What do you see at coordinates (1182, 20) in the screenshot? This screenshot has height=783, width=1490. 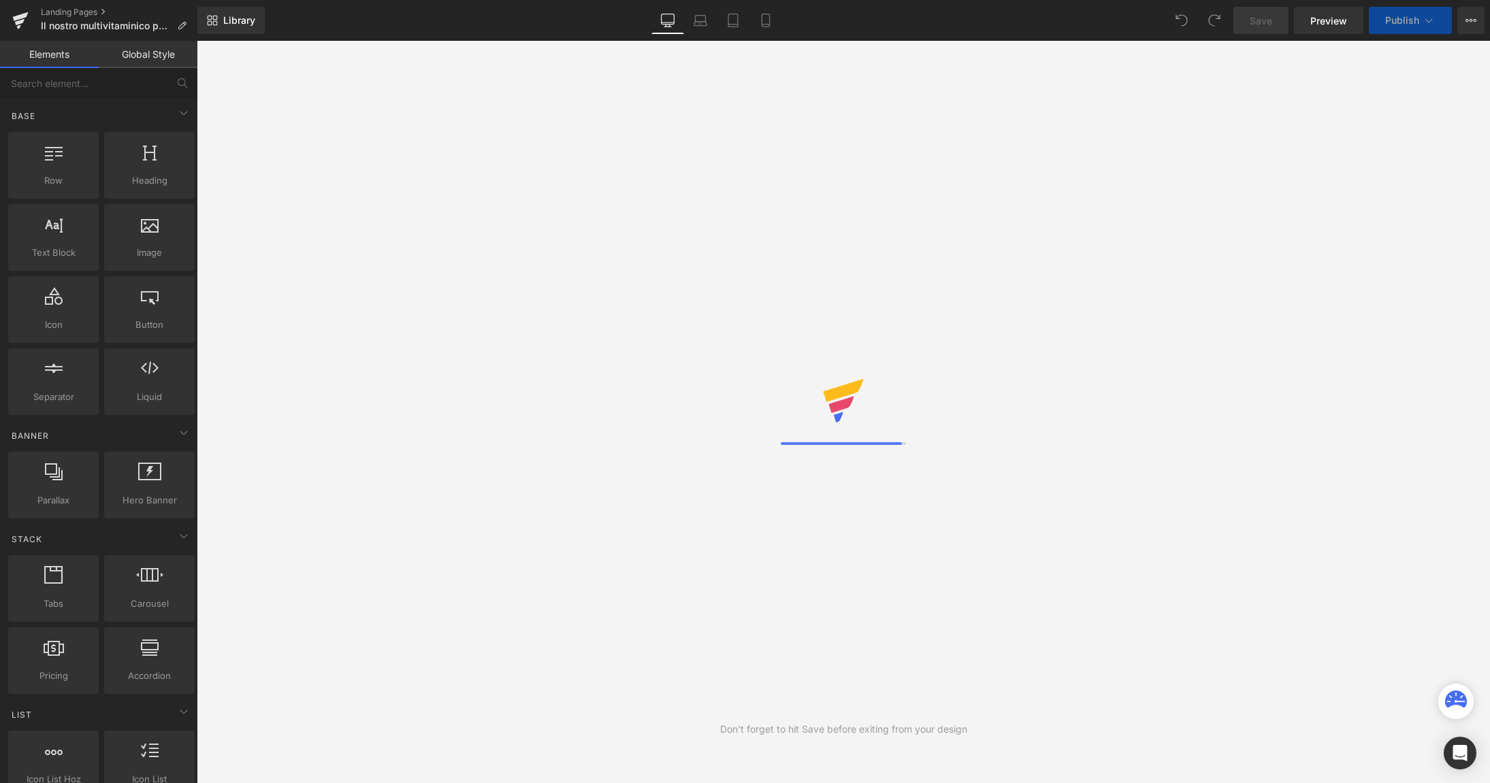 I see `button: Undo` at bounding box center [1182, 20].